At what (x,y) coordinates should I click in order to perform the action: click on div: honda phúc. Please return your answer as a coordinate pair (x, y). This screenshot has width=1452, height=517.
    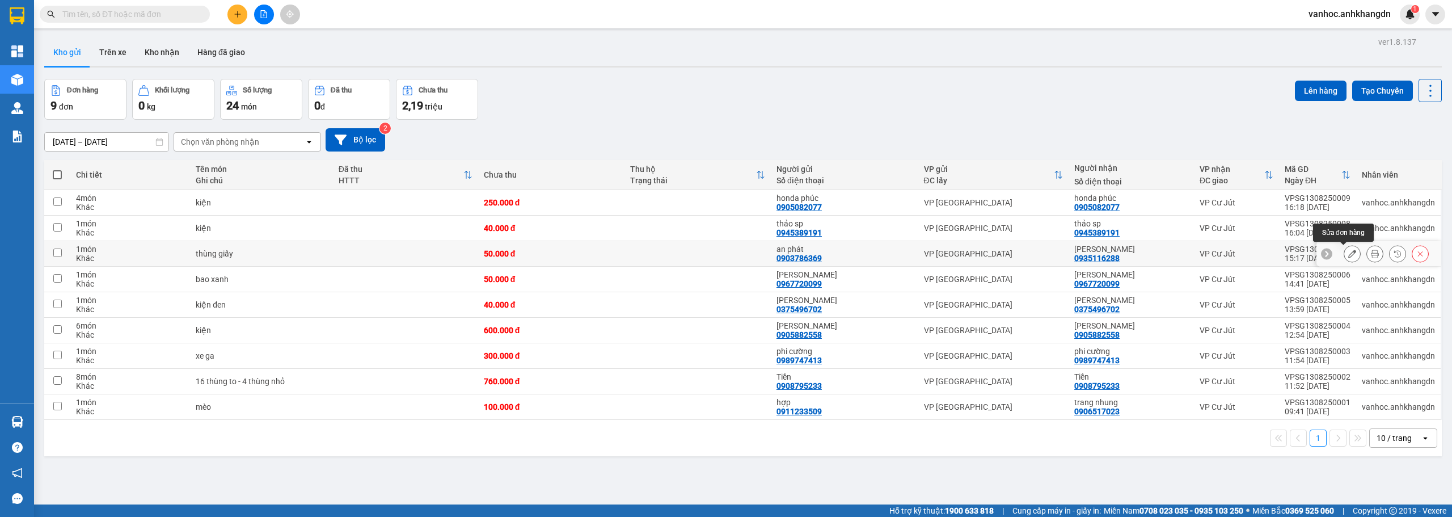
    Looking at the image, I should click on (1131, 198).